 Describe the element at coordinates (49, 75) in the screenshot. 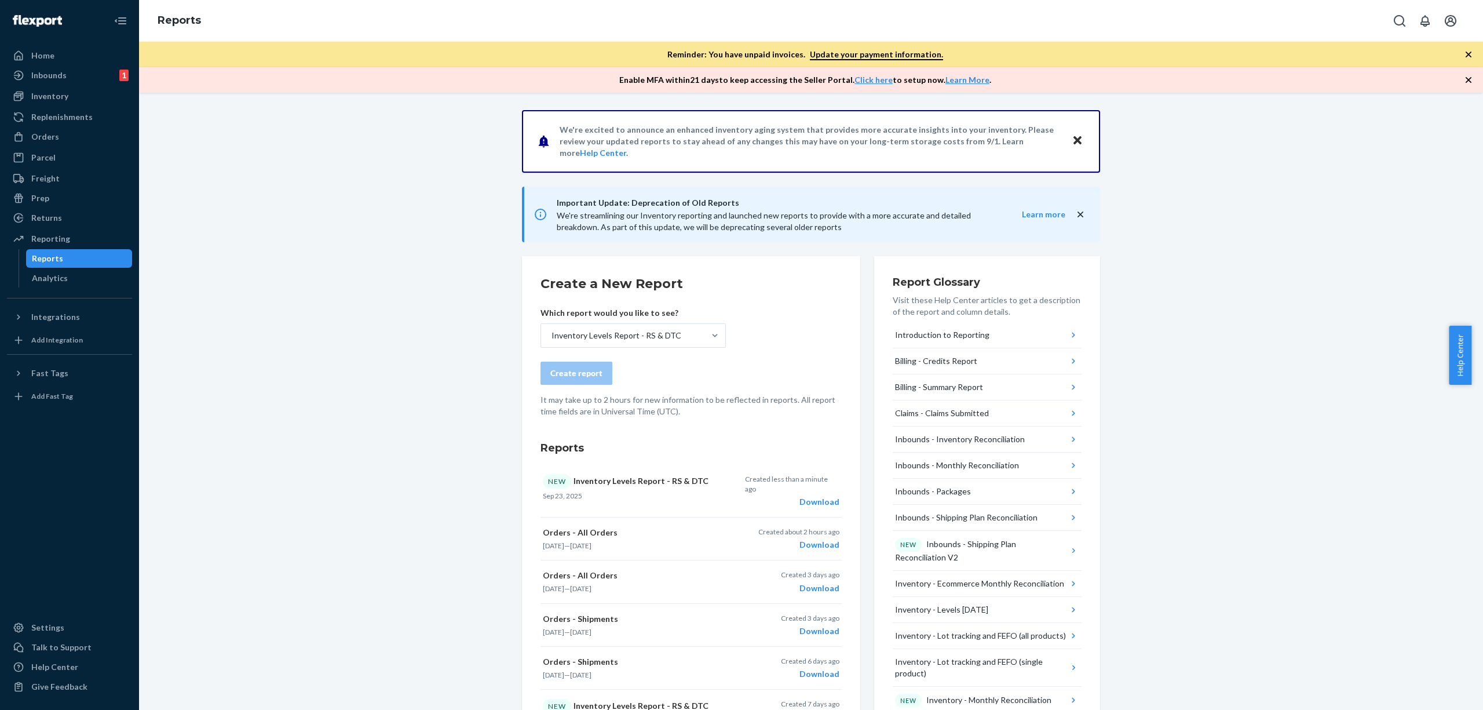

I see `div: Inbounds` at that location.